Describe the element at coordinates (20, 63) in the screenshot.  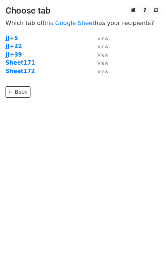
I see `a: Sheet171` at that location.